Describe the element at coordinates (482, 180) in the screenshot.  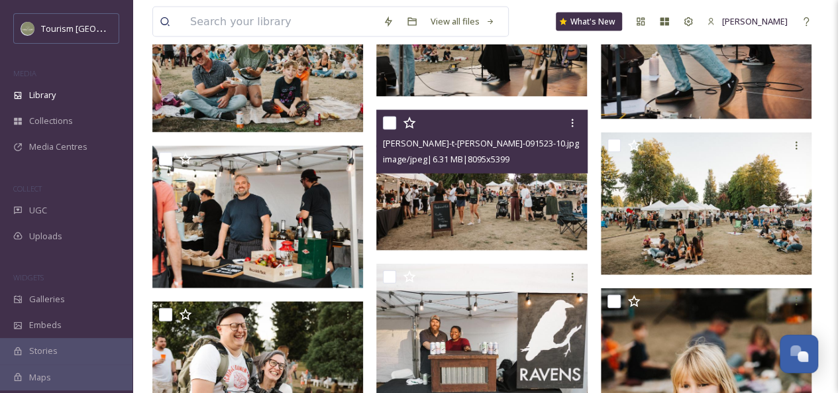
I see `img: robyn-bessenger-t-abby-091523-10.jpg` at that location.